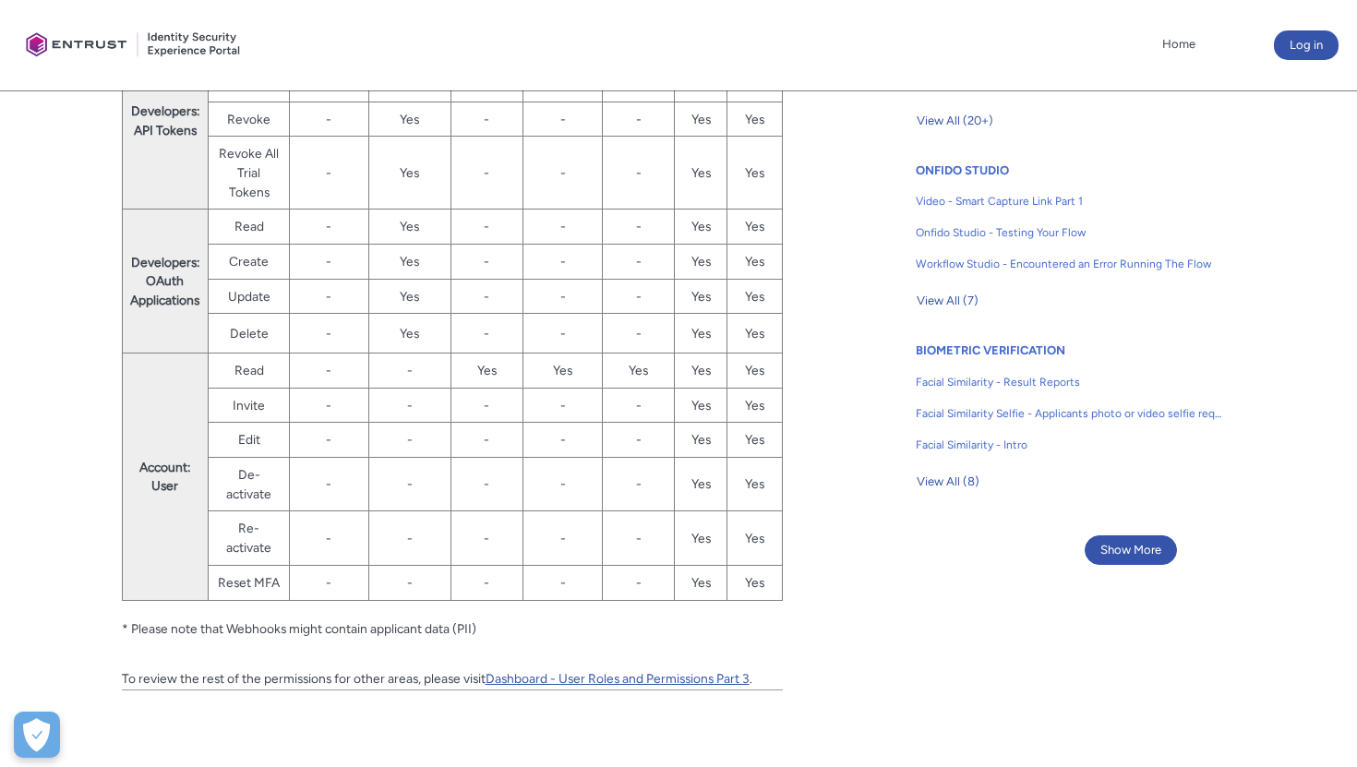  What do you see at coordinates (1069, 264) in the screenshot?
I see `a: Workflow Studio - Encountered an Error Running The Flow` at bounding box center [1069, 264].